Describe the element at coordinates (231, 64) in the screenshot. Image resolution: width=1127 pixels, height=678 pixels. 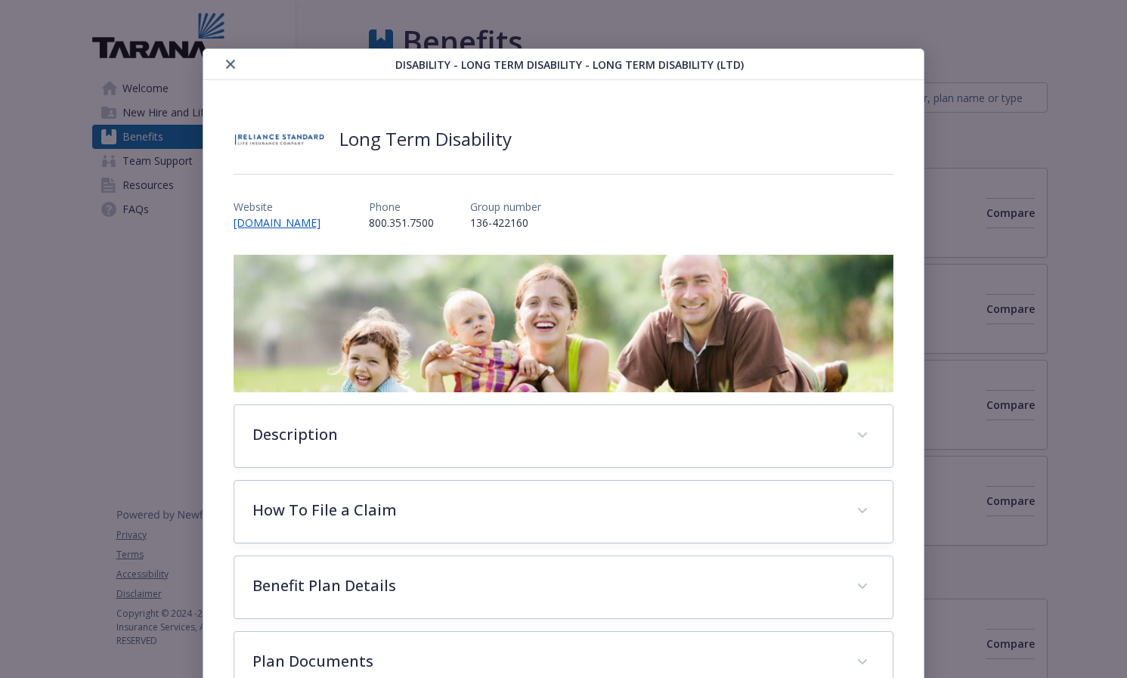
I see `button: close` at that location.